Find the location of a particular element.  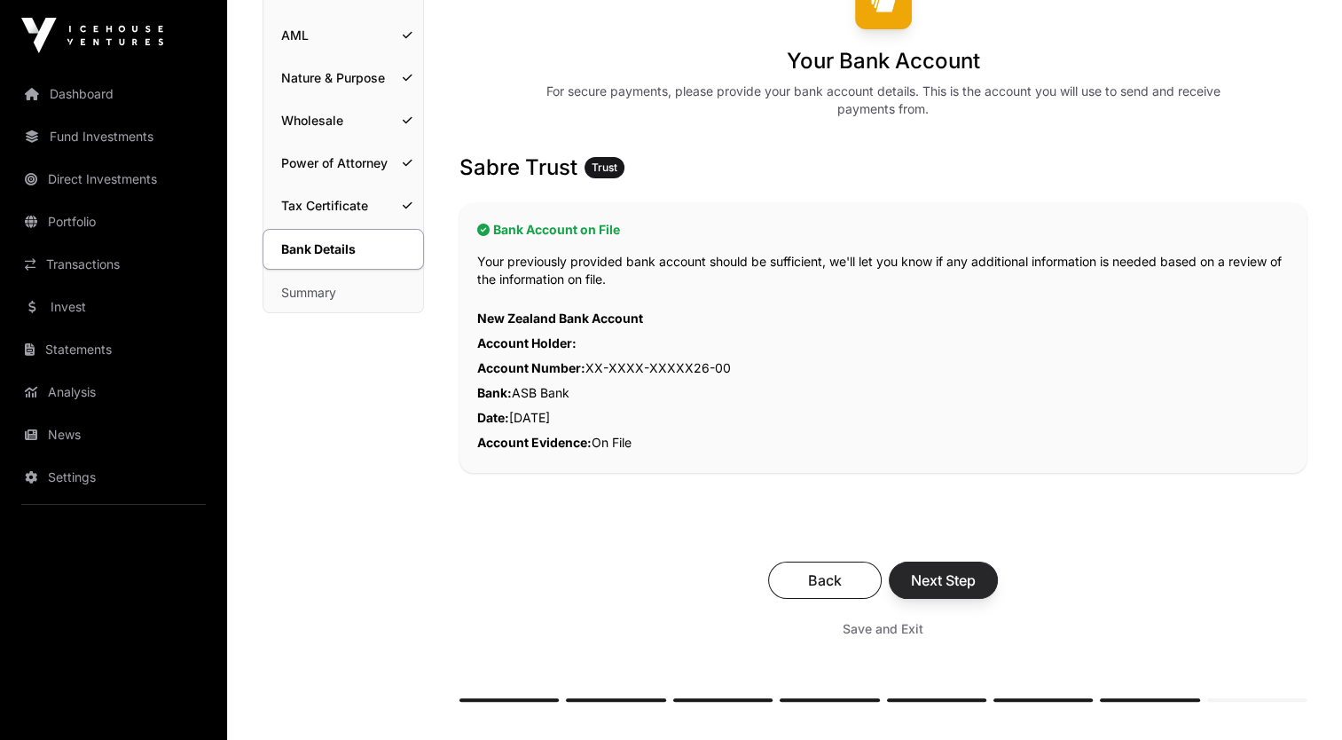

span: Bank: is located at coordinates (494, 392).